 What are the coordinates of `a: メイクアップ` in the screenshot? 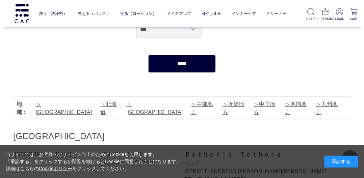 It's located at (179, 14).